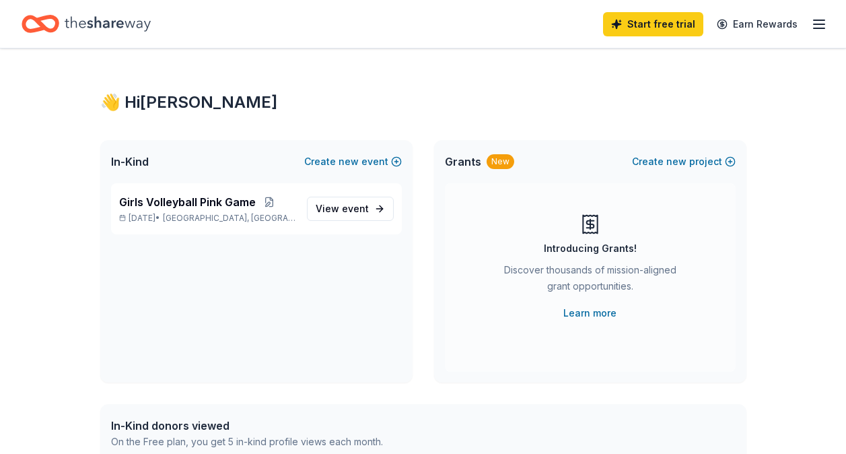 The image size is (846, 454). Describe the element at coordinates (130, 162) in the screenshot. I see `span: In-Kind` at that location.